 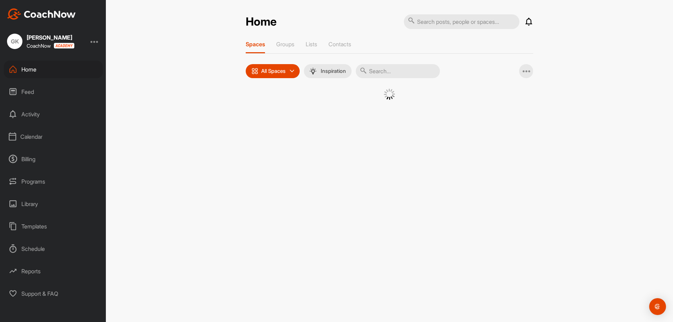 I want to click on p: Groups, so click(x=285, y=44).